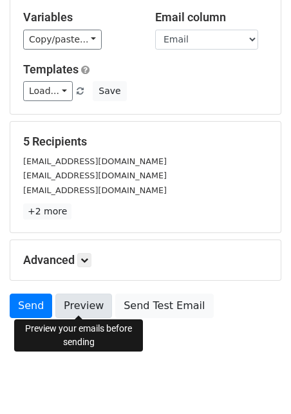 The width and height of the screenshot is (291, 414). Describe the element at coordinates (31, 306) in the screenshot. I see `a: Send` at that location.